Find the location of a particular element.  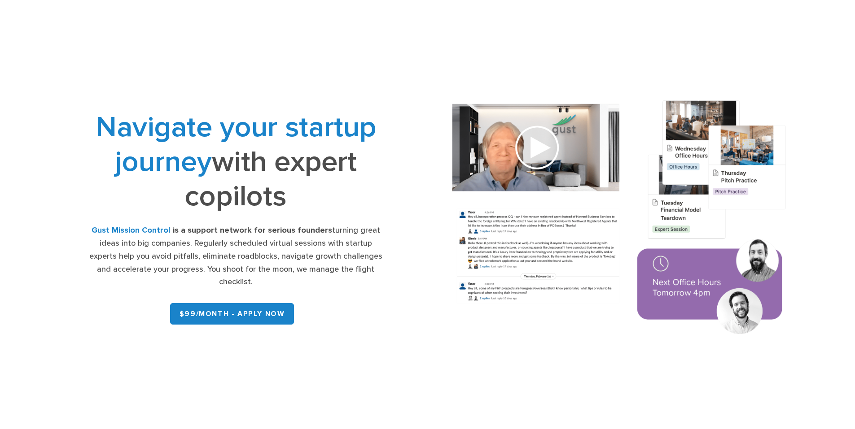

h1: with expert copilots is located at coordinates (236, 162).